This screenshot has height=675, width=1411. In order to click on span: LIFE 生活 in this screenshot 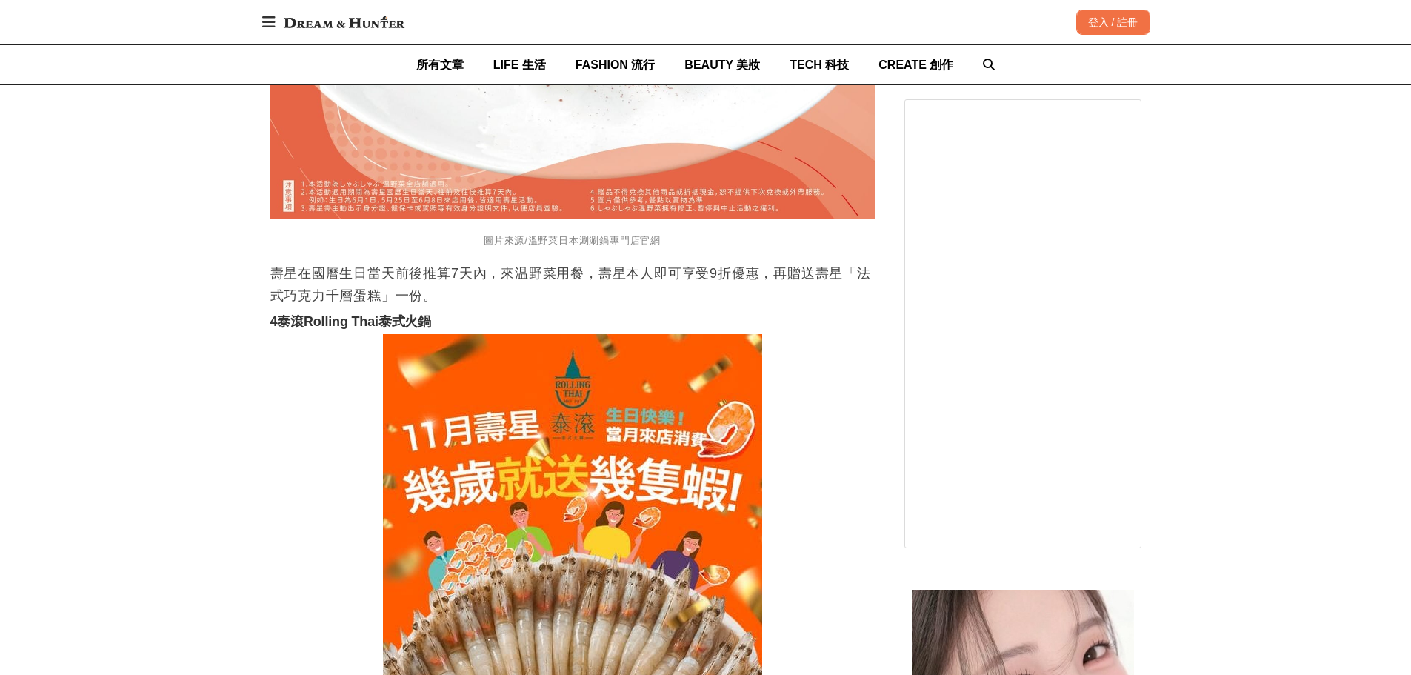, I will do `click(519, 64)`.